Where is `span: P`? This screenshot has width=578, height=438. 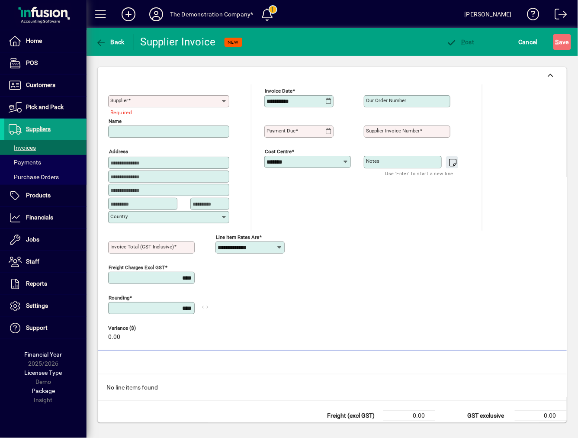 span: P is located at coordinates (463, 42).